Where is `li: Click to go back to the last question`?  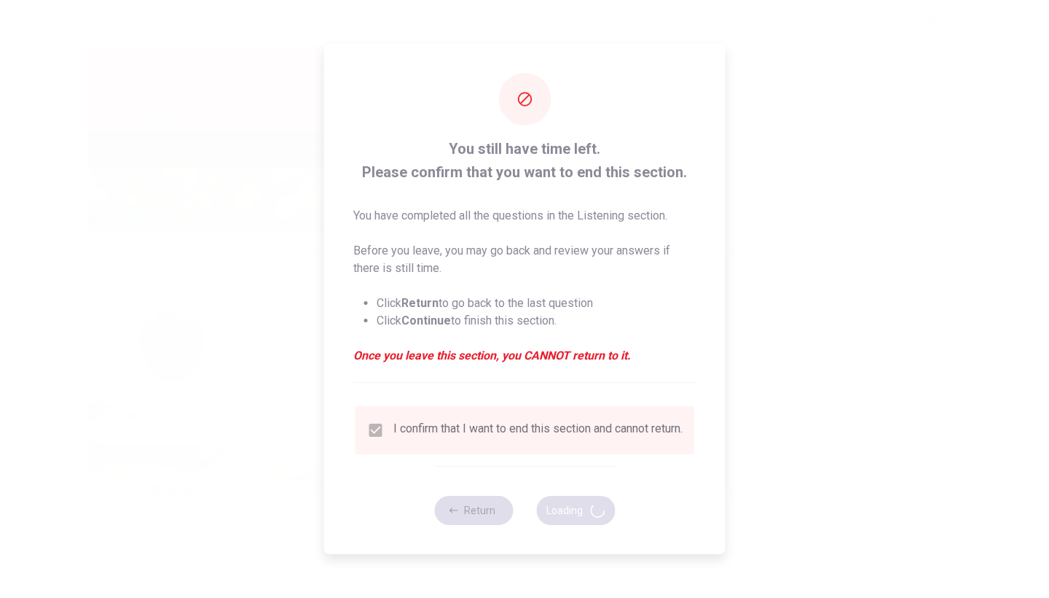 li: Click to go back to the last question is located at coordinates (536, 303).